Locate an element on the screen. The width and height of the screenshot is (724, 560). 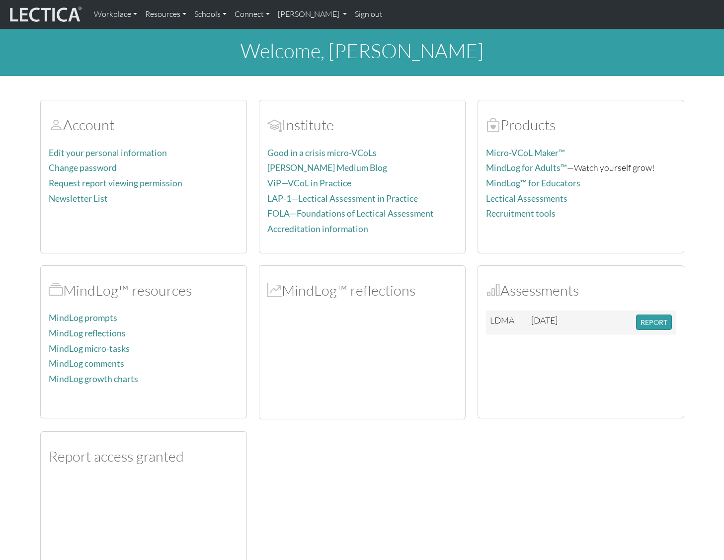
h2: Report access granted is located at coordinates (144, 456).